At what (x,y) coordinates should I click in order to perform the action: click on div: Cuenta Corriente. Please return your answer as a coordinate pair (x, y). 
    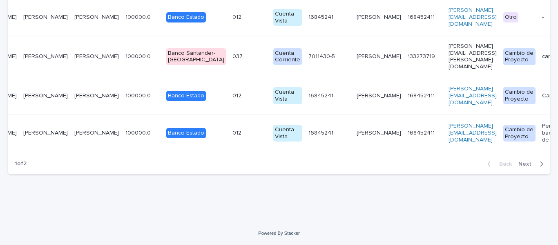
    Looking at the image, I should click on (288, 57).